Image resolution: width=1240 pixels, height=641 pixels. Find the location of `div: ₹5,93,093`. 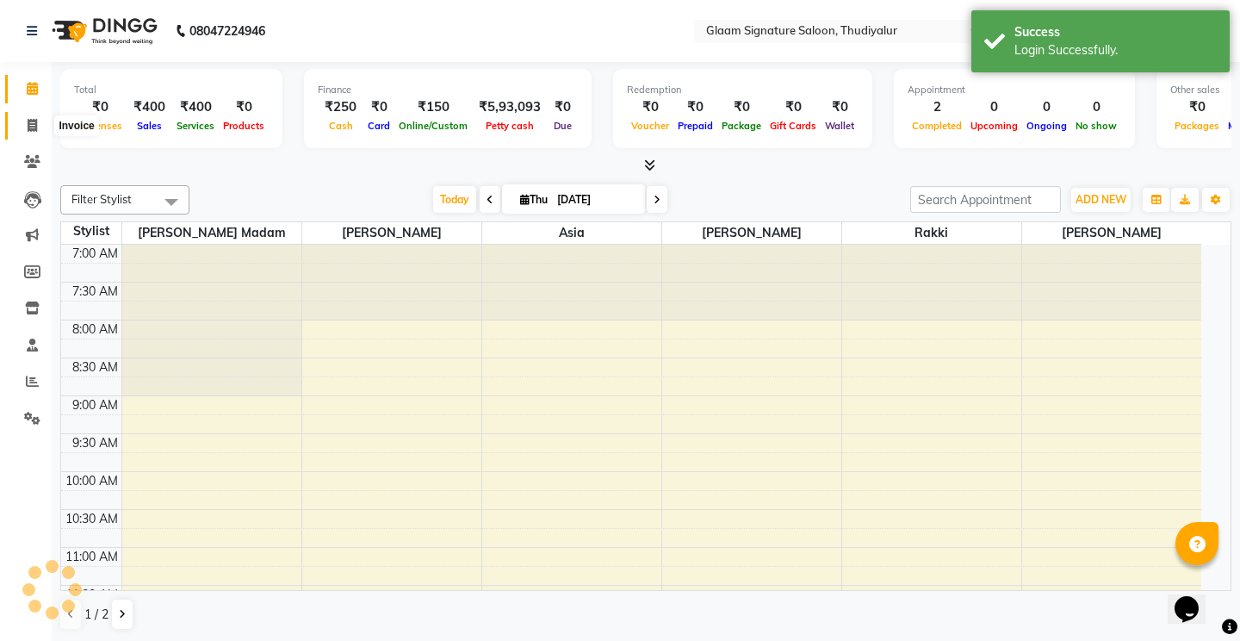

div: ₹5,93,093 is located at coordinates (510, 107).